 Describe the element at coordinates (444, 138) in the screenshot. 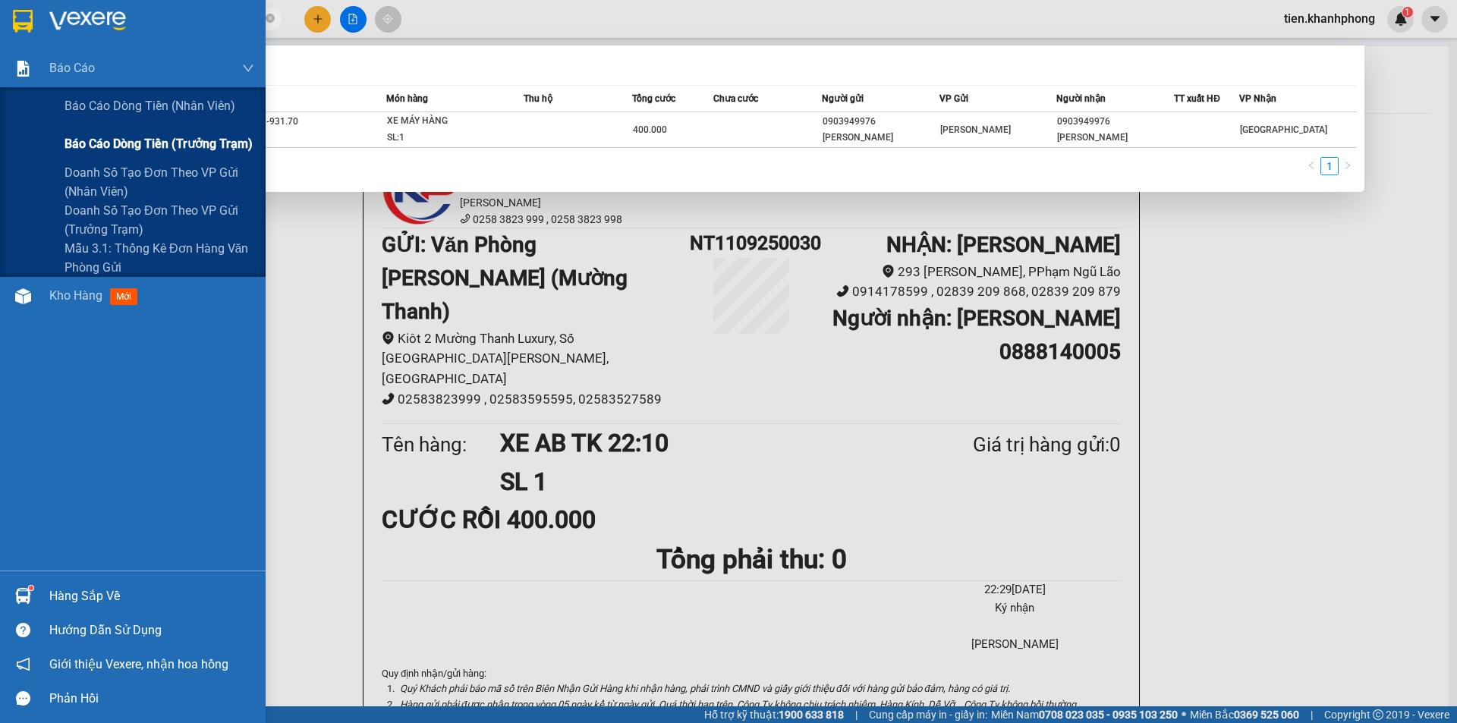

I see `div: SL: 1` at that location.